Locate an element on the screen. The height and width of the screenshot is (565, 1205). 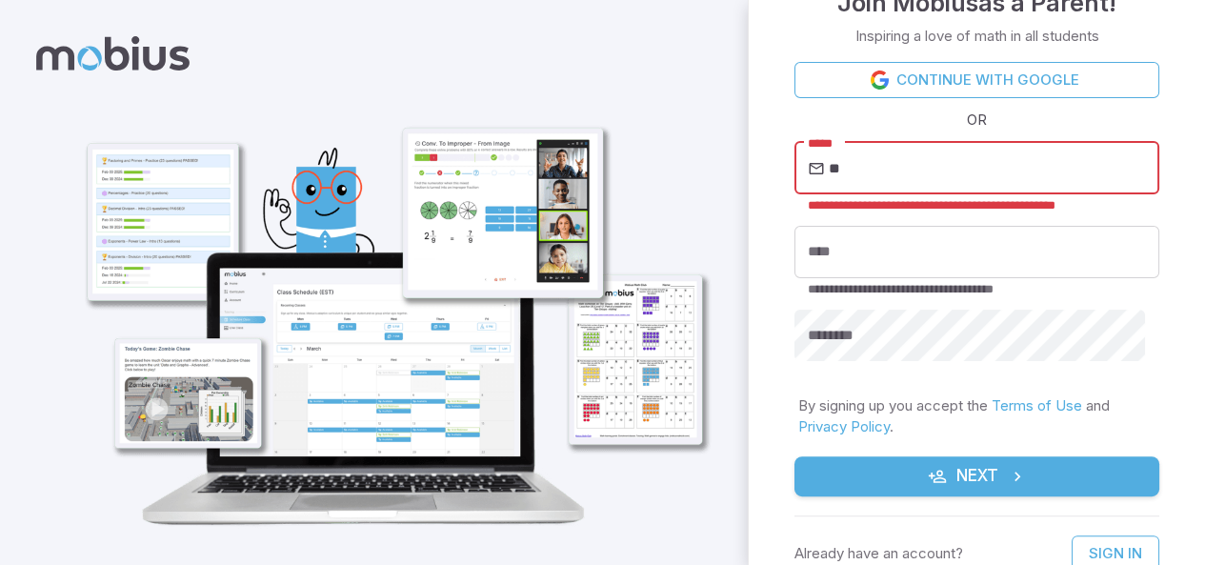
a: Continue with Google is located at coordinates (976, 80).